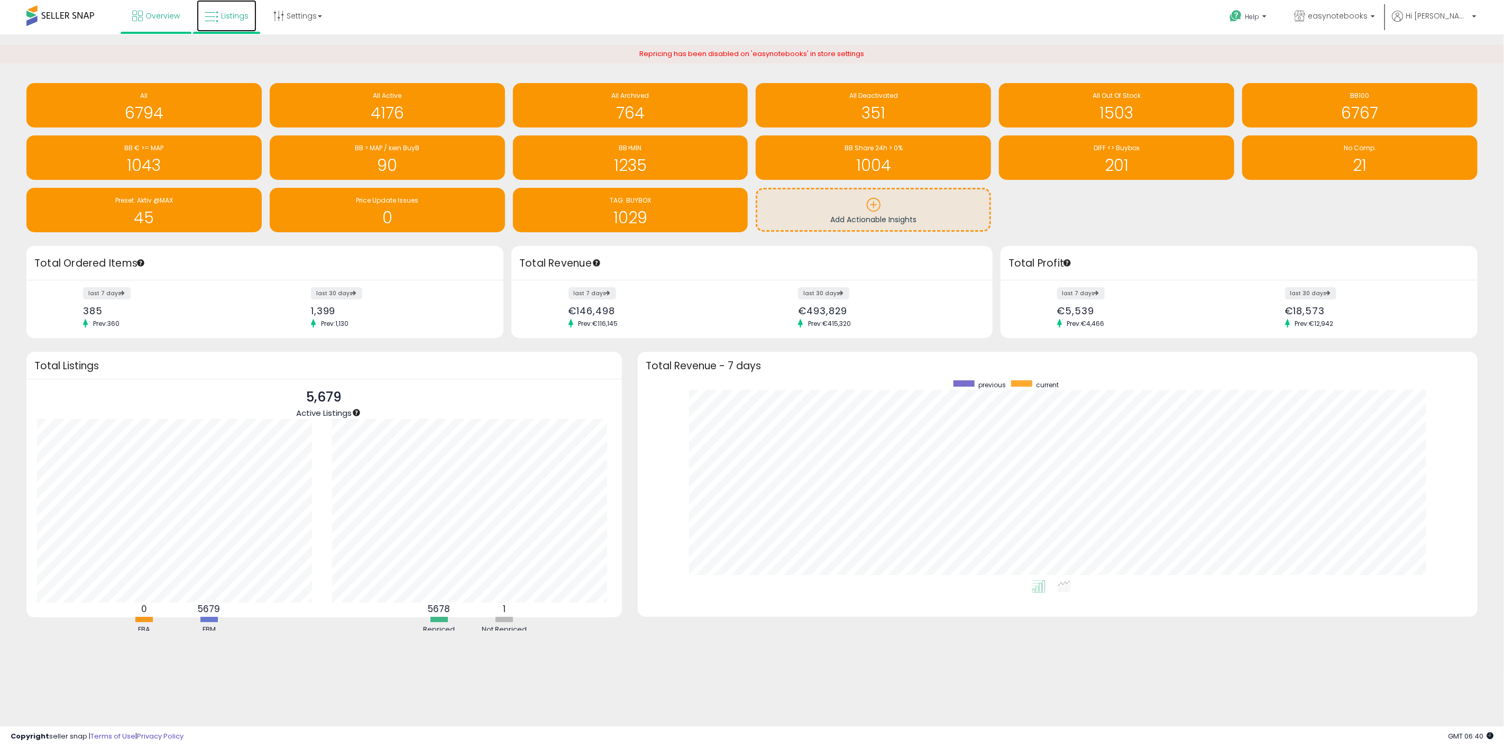  What do you see at coordinates (829, 323) in the screenshot?
I see `span: Prev: €415,320` at bounding box center [829, 323].